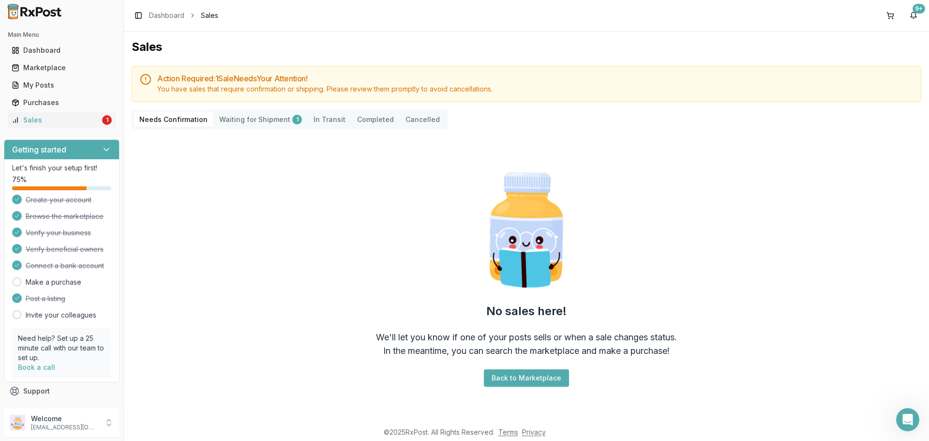  What do you see at coordinates (535, 89) in the screenshot?
I see `div: You have sales that require confirmation or shipping. Please review them promptly to avoid cancel...` at bounding box center [535, 89].